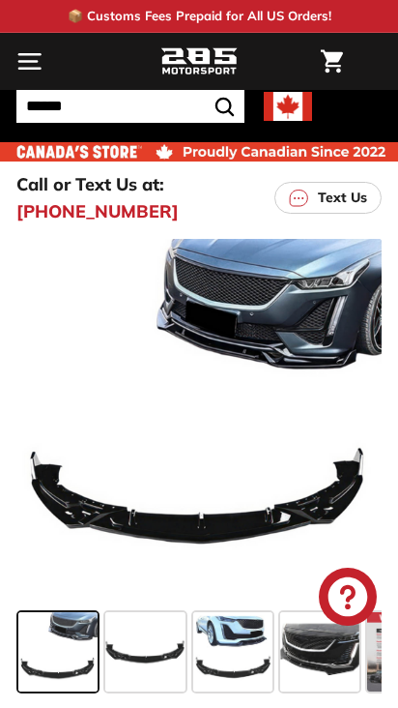 The height and width of the screenshot is (708, 398). What do you see at coordinates (342, 197) in the screenshot?
I see `p: Text Us` at bounding box center [342, 197].